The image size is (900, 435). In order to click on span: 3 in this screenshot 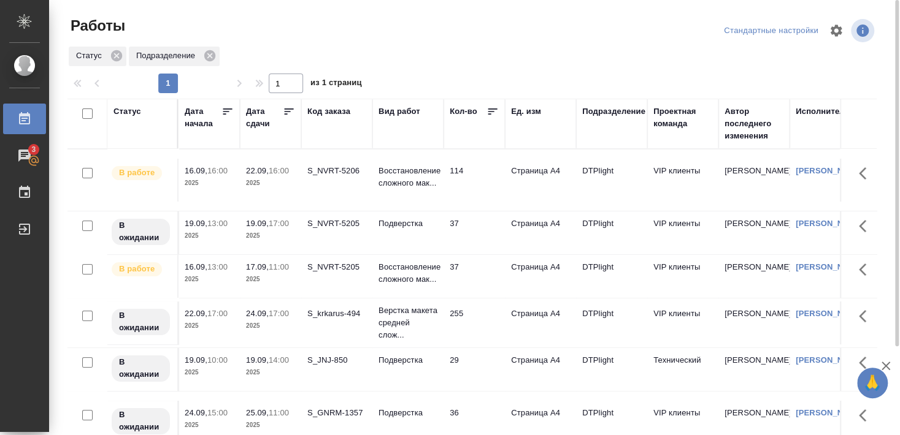, I will do `click(33, 150)`.